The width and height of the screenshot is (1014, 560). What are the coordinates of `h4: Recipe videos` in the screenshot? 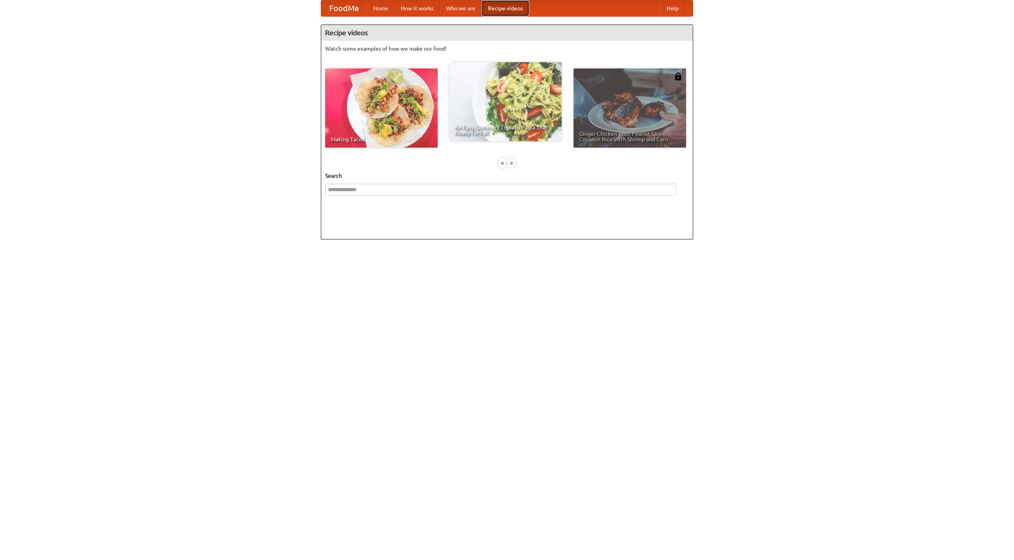 It's located at (507, 33).